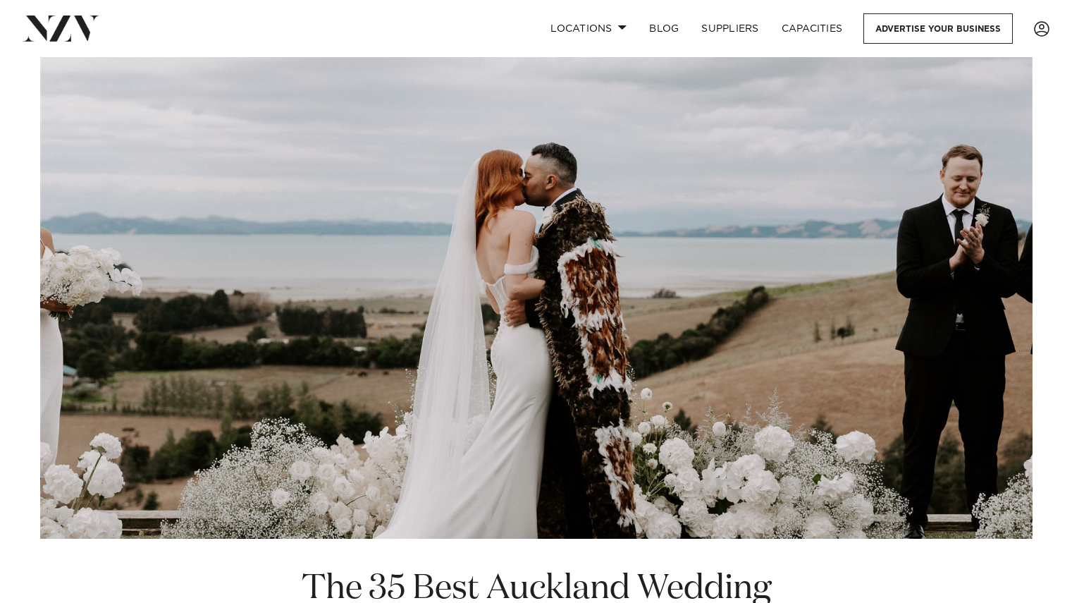  What do you see at coordinates (938, 28) in the screenshot?
I see `a: Advertise your business` at bounding box center [938, 28].